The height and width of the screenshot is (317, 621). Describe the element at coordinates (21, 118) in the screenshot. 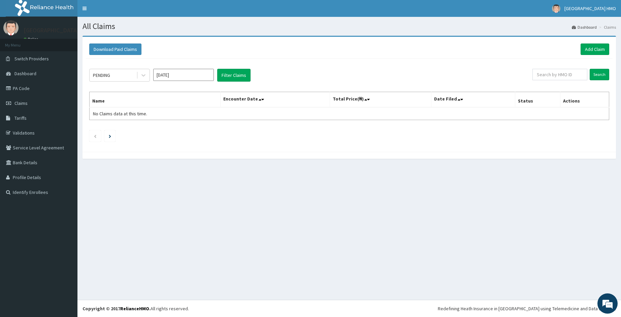

I see `span: Tariffs` at that location.